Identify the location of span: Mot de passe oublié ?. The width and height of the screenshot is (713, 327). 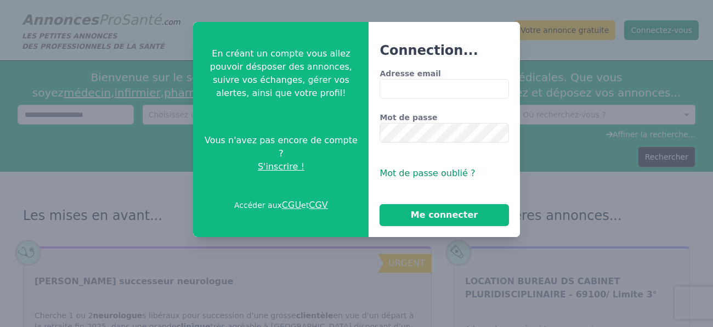
(427, 173).